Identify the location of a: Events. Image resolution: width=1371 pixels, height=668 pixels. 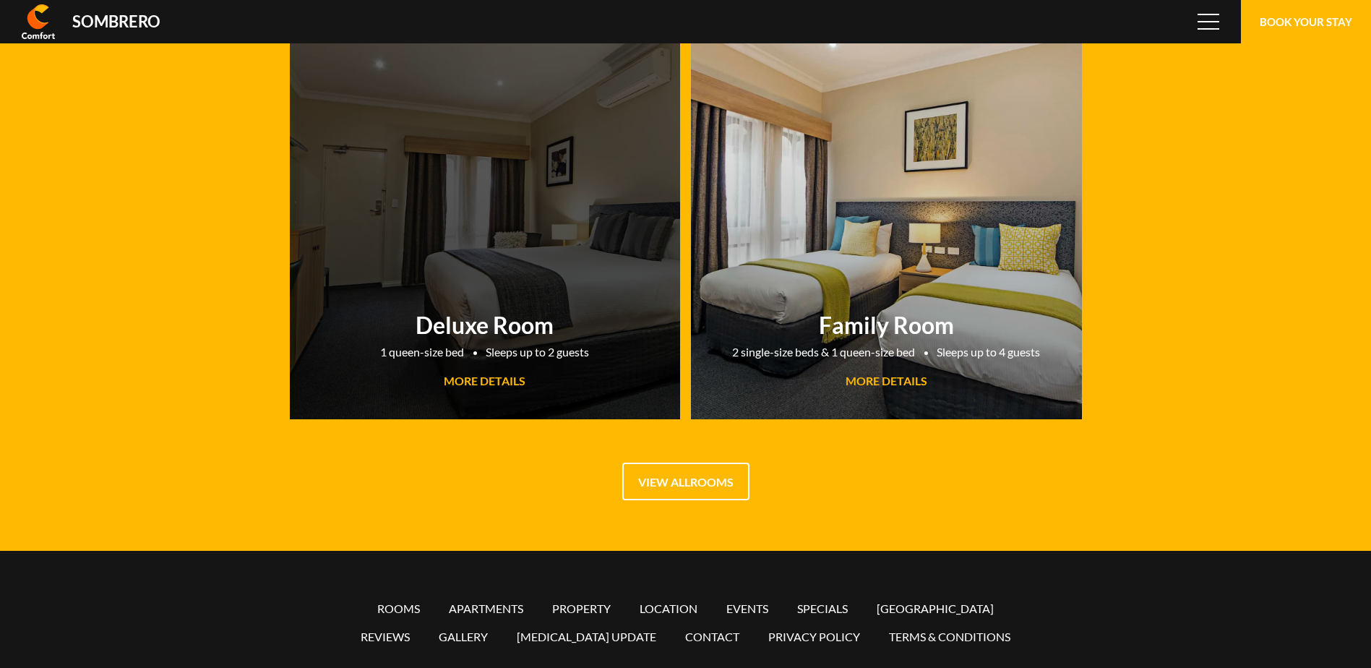
(748, 608).